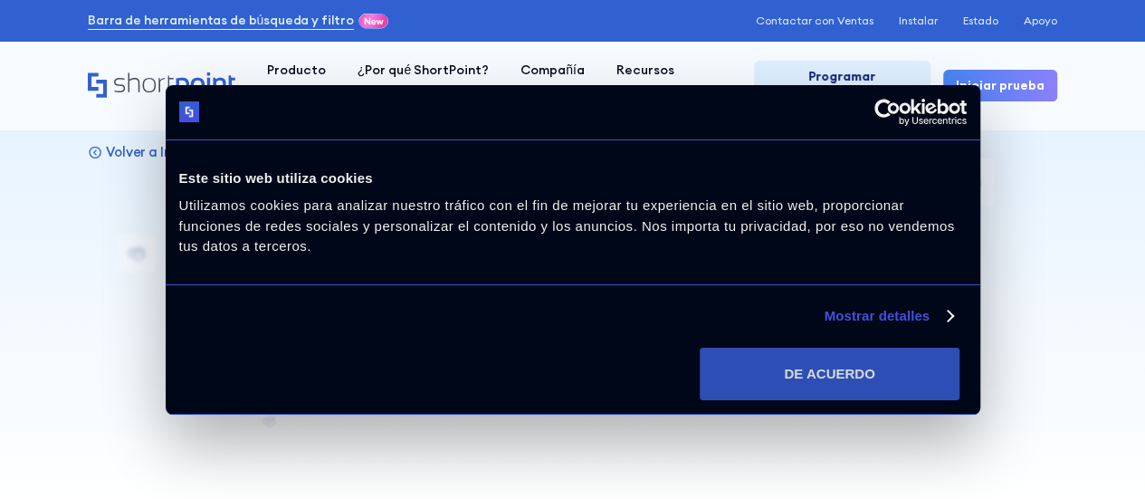  What do you see at coordinates (221, 20) in the screenshot?
I see `font: Barra de herramientas de búsqueda y filtro` at bounding box center [221, 20].